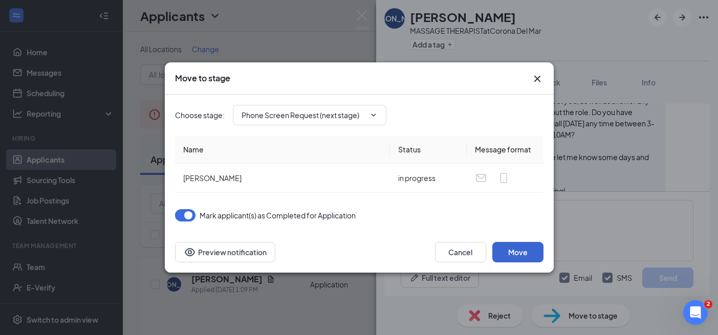  What do you see at coordinates (709, 305) in the screenshot?
I see `span: 2` at bounding box center [709, 305].